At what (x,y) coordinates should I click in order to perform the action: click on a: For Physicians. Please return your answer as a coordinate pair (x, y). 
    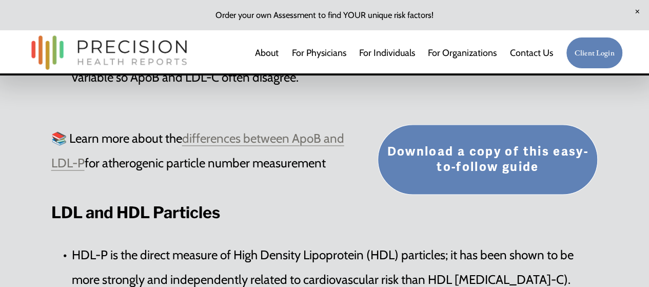
    Looking at the image, I should click on (319, 53).